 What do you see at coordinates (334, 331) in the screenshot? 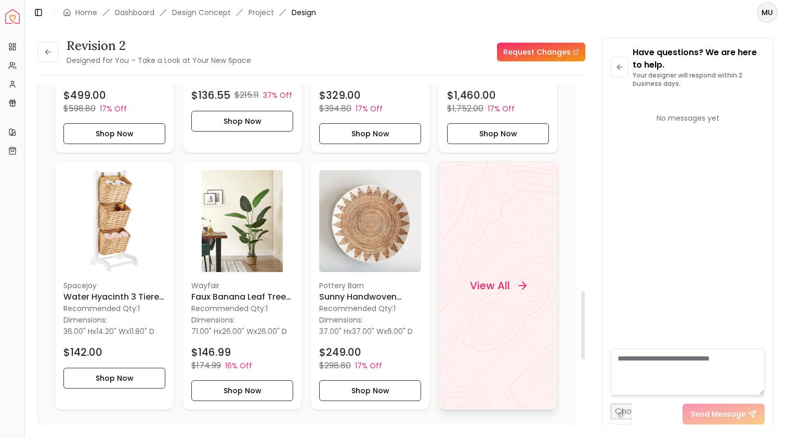
I see `span: 37.00" H` at bounding box center [334, 331].